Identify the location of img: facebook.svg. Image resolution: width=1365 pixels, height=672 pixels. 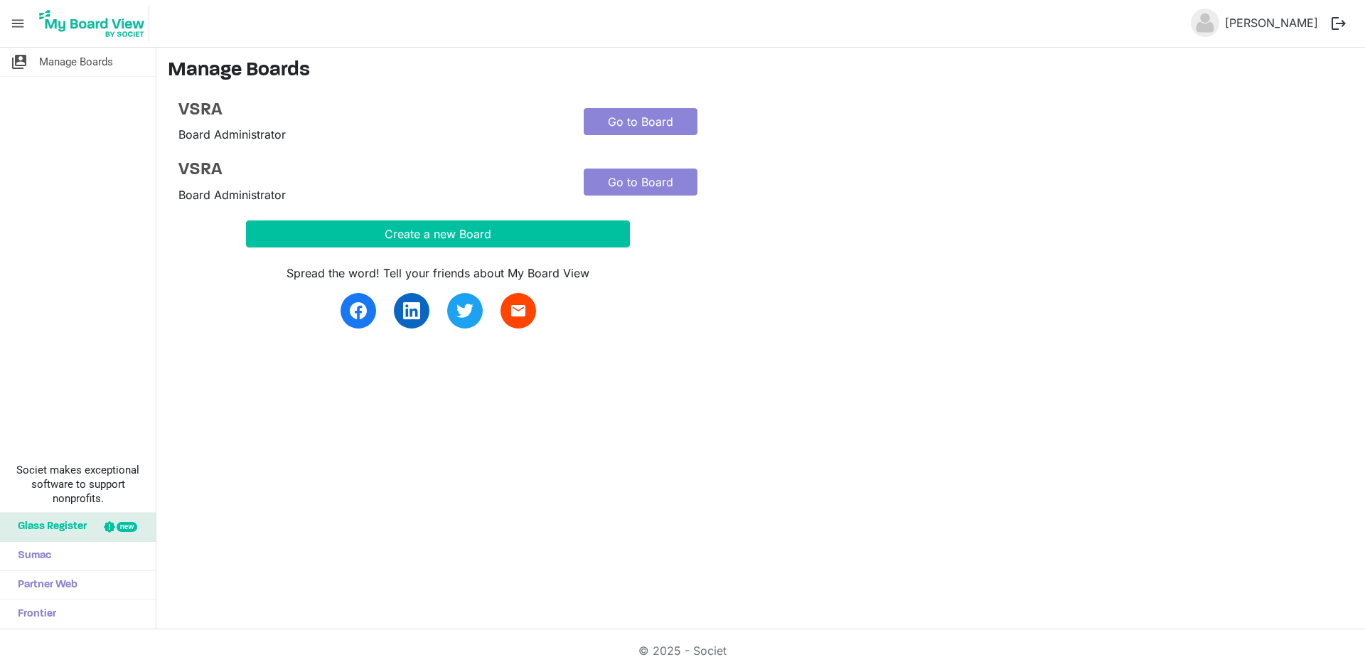
(358, 311).